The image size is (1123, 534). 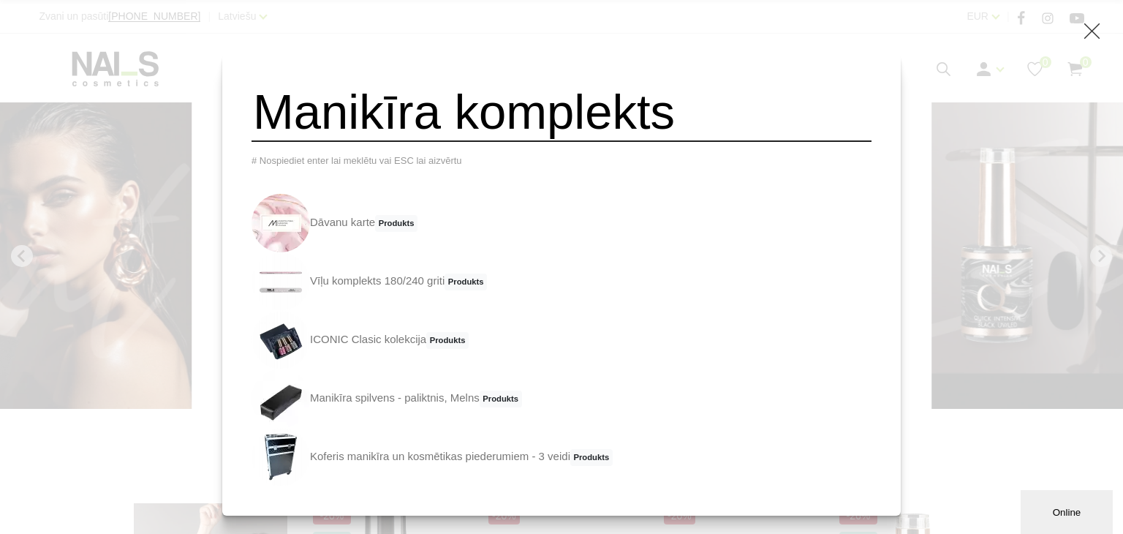 I want to click on a: Koferis manikīra un kosmētikas piederumiem - 3 veidiProdukts, so click(x=432, y=457).